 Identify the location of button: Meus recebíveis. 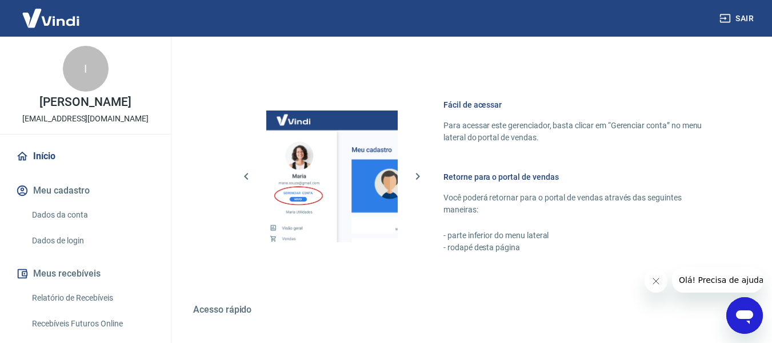
(85, 273).